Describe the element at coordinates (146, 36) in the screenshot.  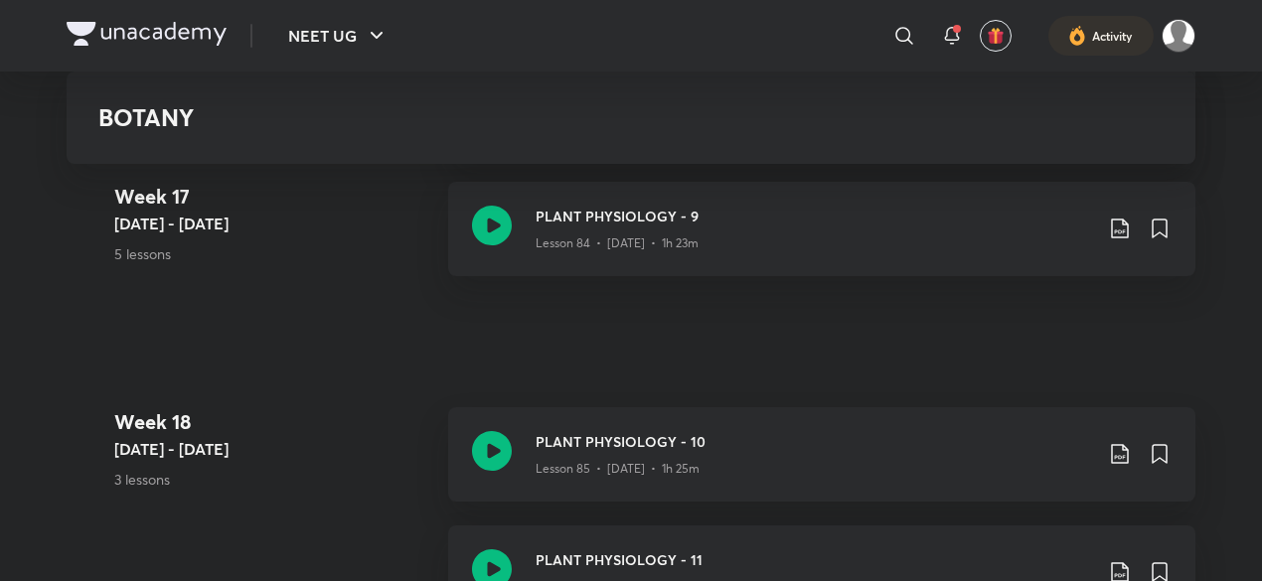
I see `a: Company Logo` at that location.